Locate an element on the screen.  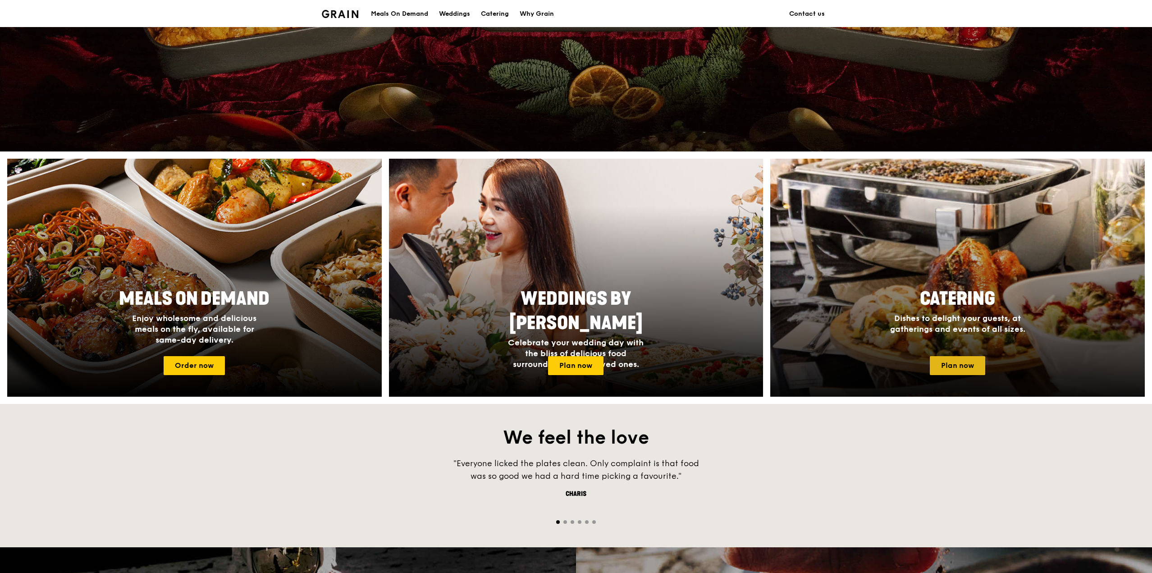
a: Why Grain is located at coordinates (537, 14).